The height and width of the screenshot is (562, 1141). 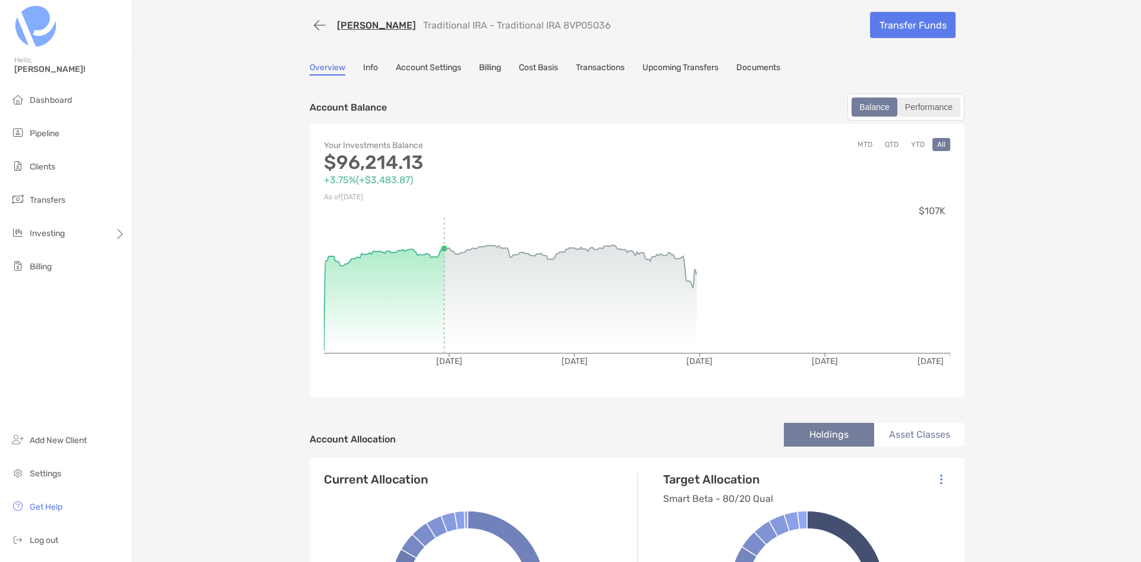 What do you see at coordinates (428, 69) in the screenshot?
I see `a: Account Settings` at bounding box center [428, 69].